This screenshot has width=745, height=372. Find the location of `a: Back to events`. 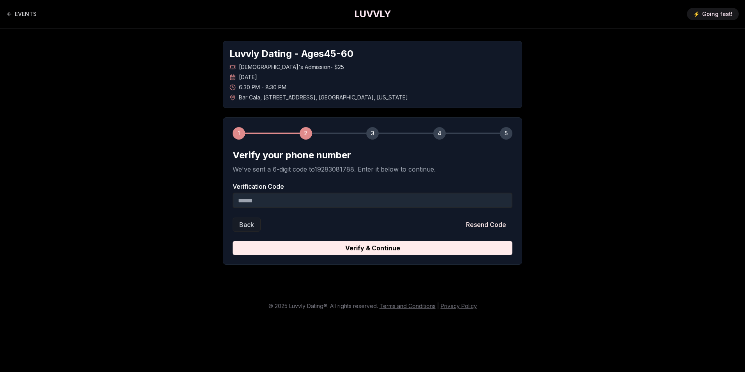

a: Back to events is located at coordinates (21, 14).